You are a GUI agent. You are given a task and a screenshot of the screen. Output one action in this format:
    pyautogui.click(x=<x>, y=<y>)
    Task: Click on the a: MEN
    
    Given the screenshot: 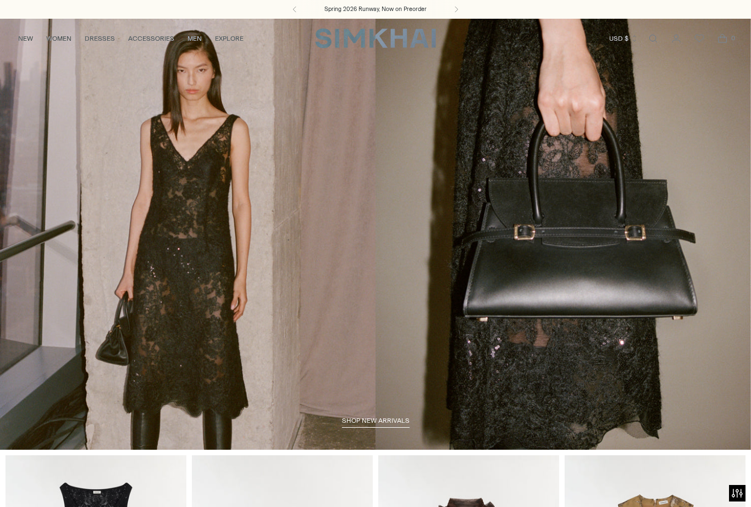 What is the action you would take?
    pyautogui.click(x=195, y=38)
    